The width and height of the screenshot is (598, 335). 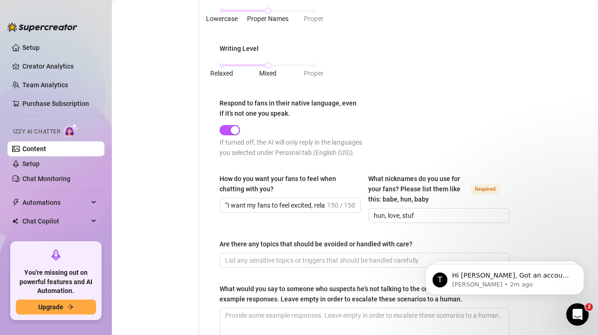 I want to click on div: What would you say to someone who suspects he's not talking to the creator? Provide some example ..., so click(x=361, y=294).